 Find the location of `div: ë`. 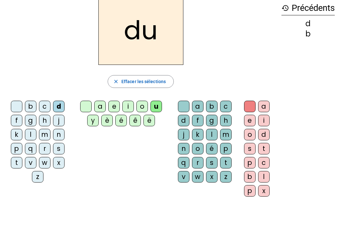

div: ë is located at coordinates (149, 120).